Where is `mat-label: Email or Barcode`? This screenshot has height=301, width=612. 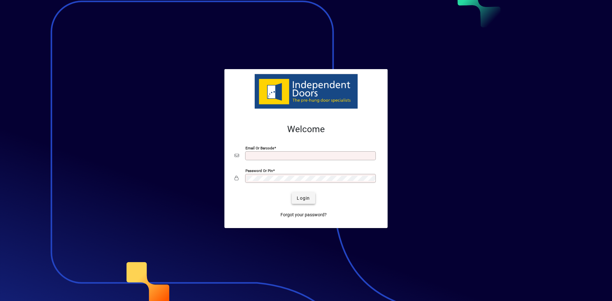
mat-label: Email or Barcode is located at coordinates (260, 148).